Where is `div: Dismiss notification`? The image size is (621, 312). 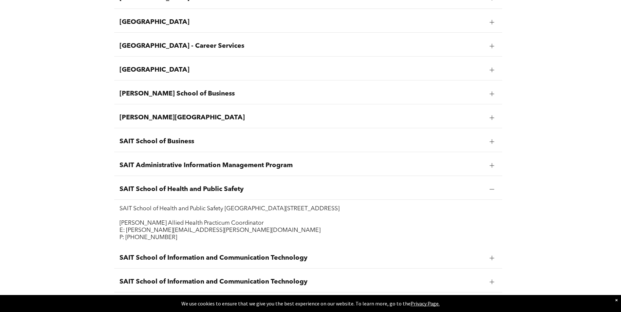
div: Dismiss notification is located at coordinates (616, 300).